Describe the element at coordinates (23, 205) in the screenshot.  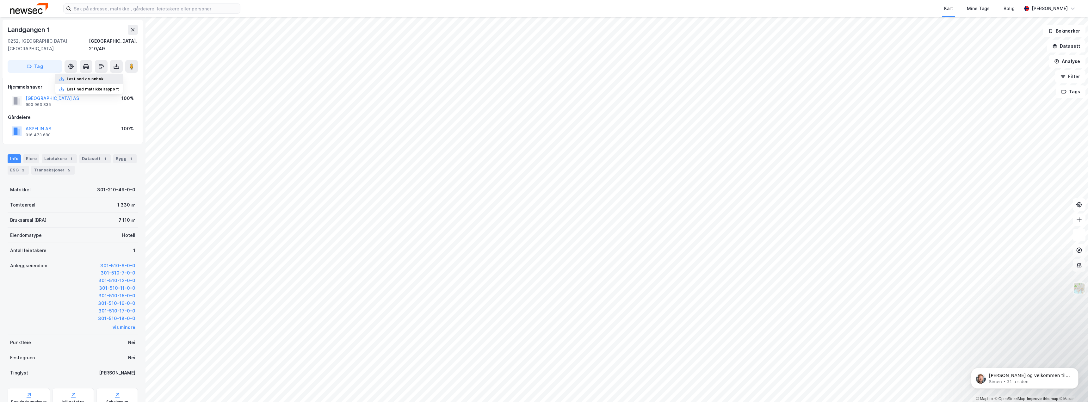
I see `div: Tomteareal` at that location.